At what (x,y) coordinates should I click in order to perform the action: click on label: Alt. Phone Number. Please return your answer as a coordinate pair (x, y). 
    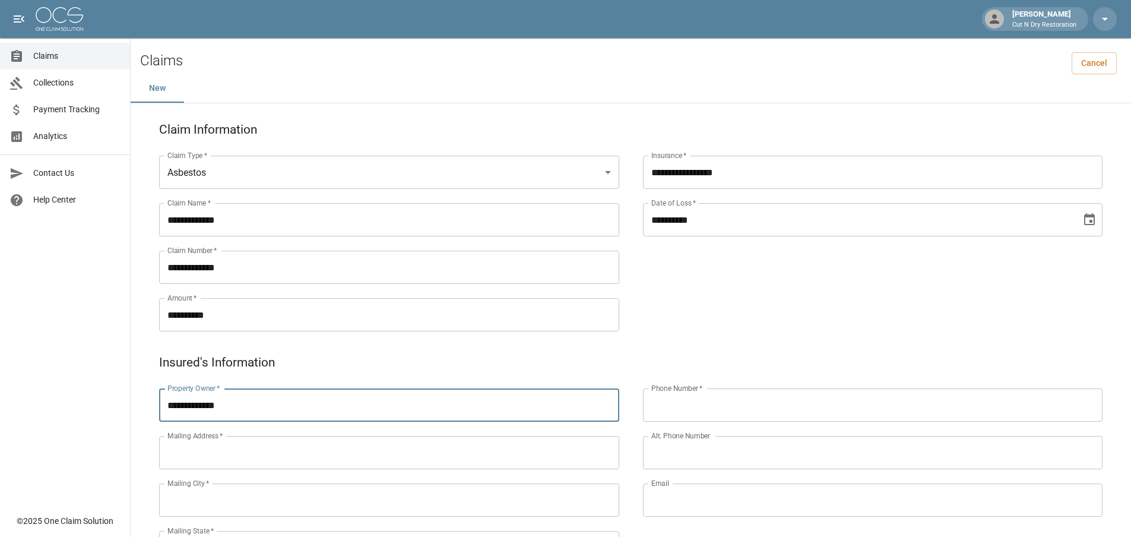
    Looking at the image, I should click on (681, 435).